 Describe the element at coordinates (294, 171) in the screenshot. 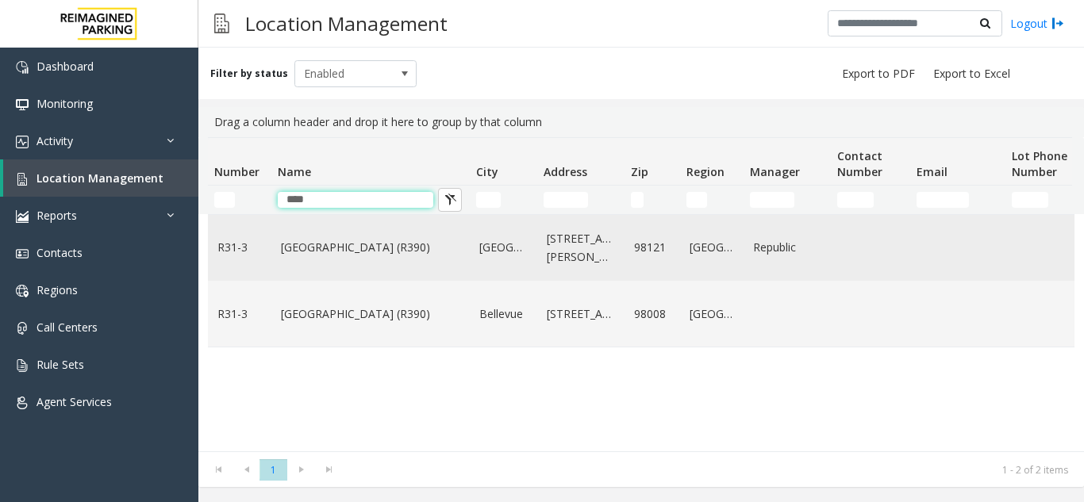

I see `span: Name` at that location.